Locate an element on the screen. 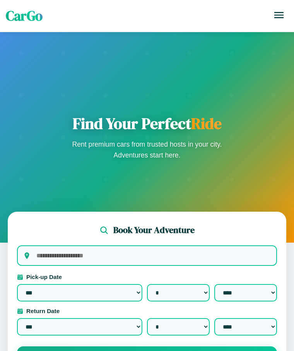 The image size is (294, 351). span: Ride is located at coordinates (206, 123).